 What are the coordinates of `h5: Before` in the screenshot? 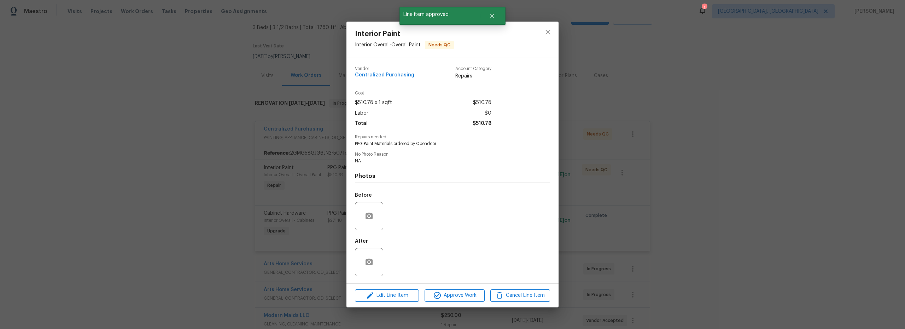 It's located at (364, 195).